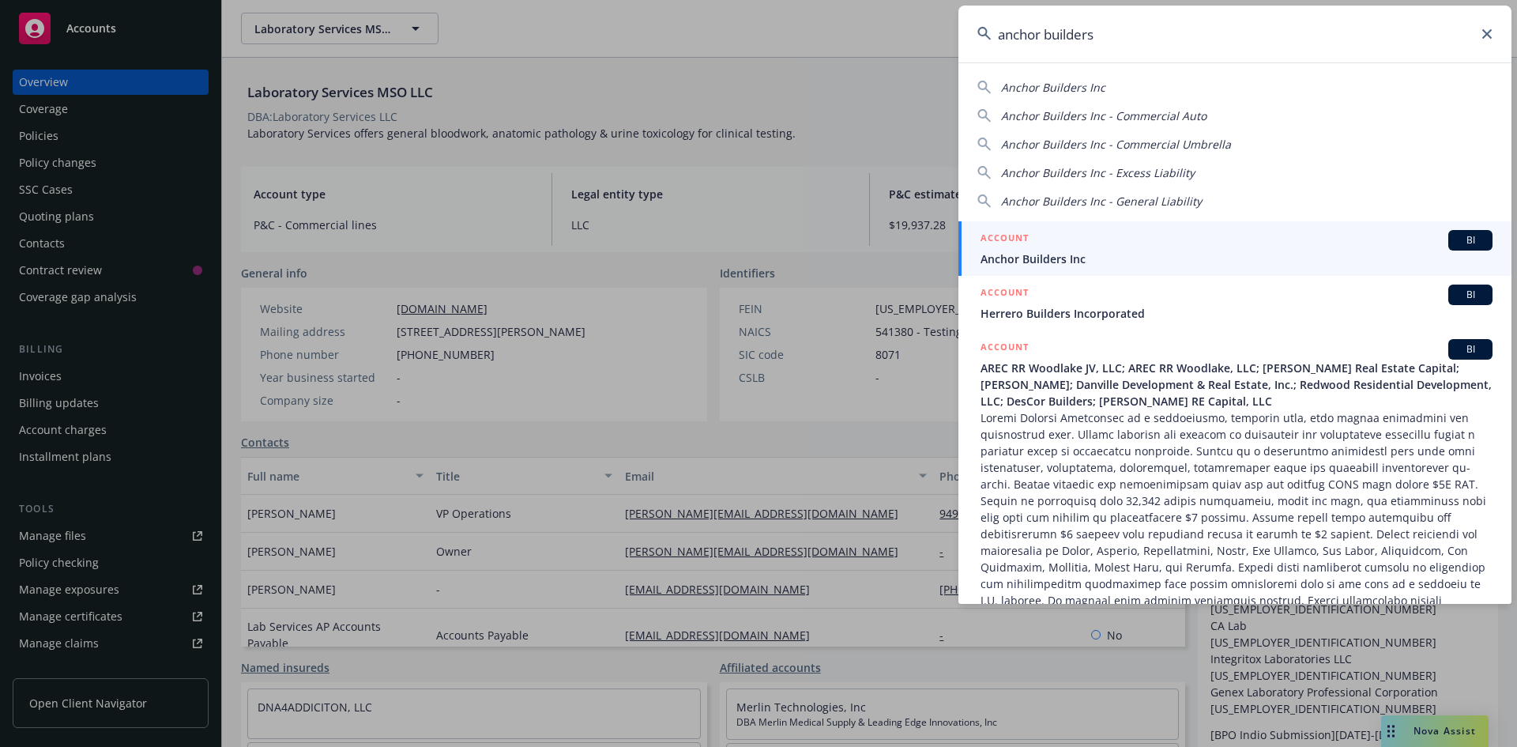 The width and height of the screenshot is (1517, 747). What do you see at coordinates (1235, 34) in the screenshot?
I see `input: Search...` at bounding box center [1235, 34].